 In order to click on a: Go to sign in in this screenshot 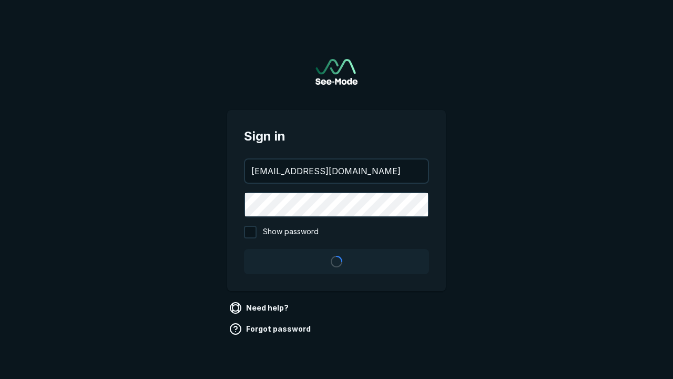, I will do `click(337, 72)`.